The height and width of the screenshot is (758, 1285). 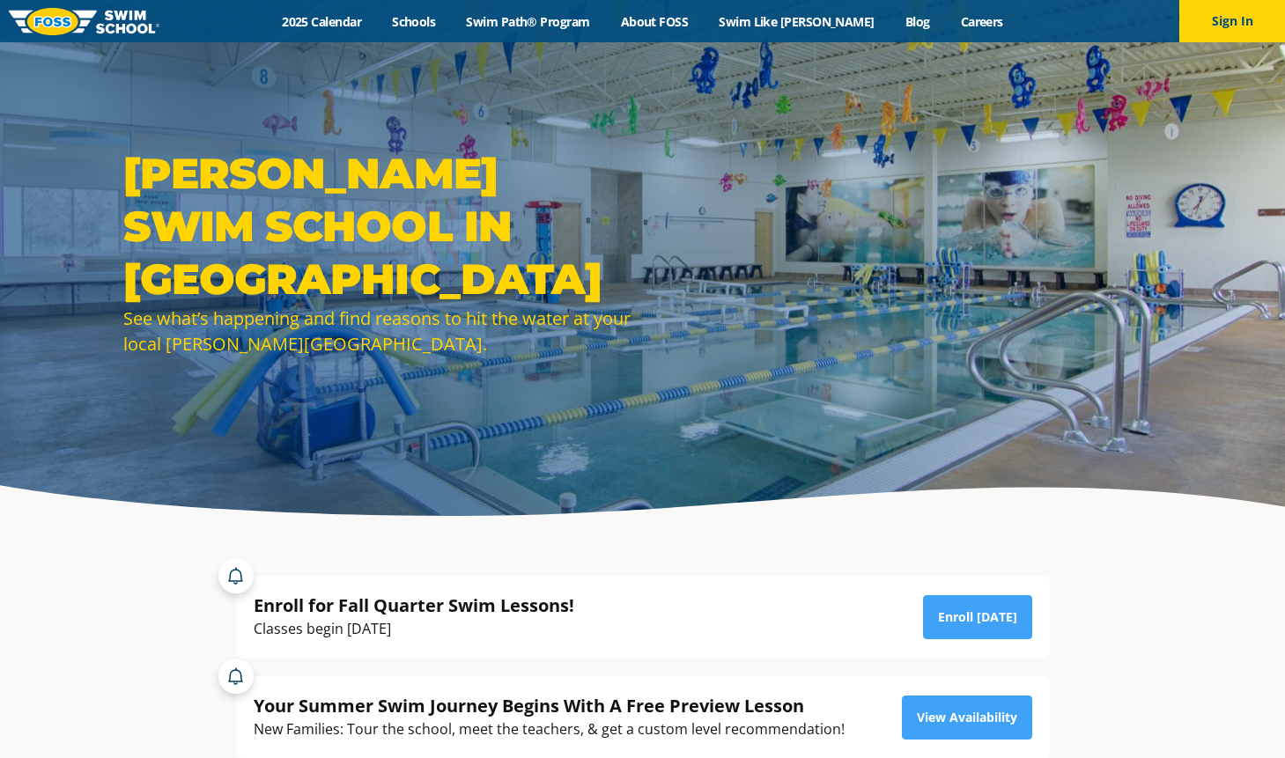 What do you see at coordinates (654, 21) in the screenshot?
I see `a: About FOSS` at bounding box center [654, 21].